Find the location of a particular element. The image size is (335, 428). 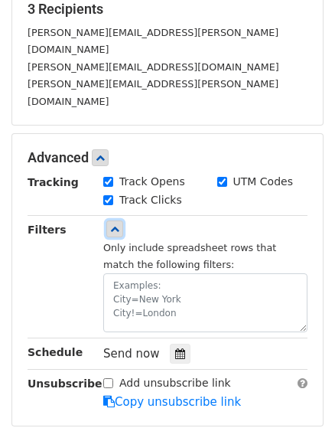

strong: Tracking is located at coordinates (53, 182).